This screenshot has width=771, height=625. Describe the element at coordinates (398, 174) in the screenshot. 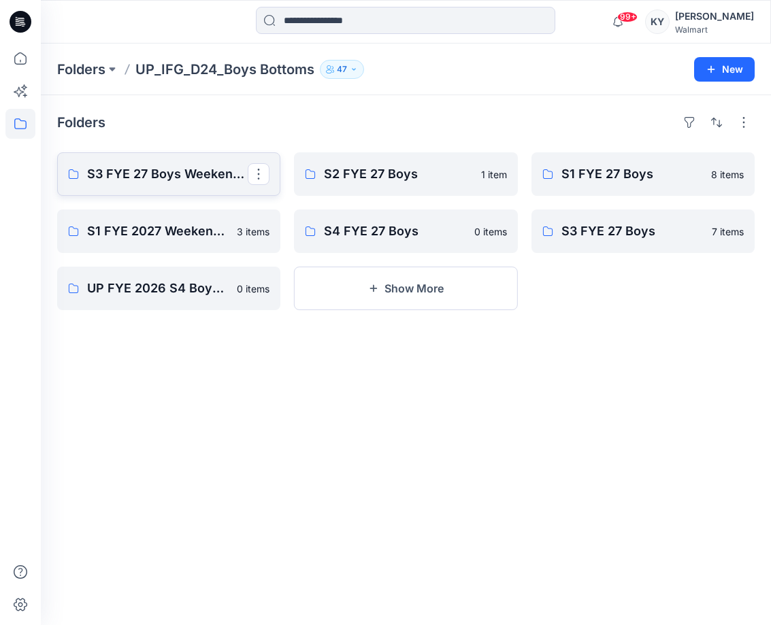

I see `p: S2 FYE 27 Boys` at that location.